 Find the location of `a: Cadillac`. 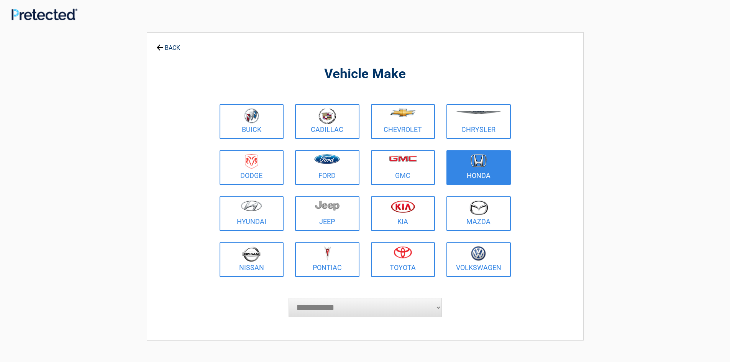

a: Cadillac is located at coordinates (327, 122).